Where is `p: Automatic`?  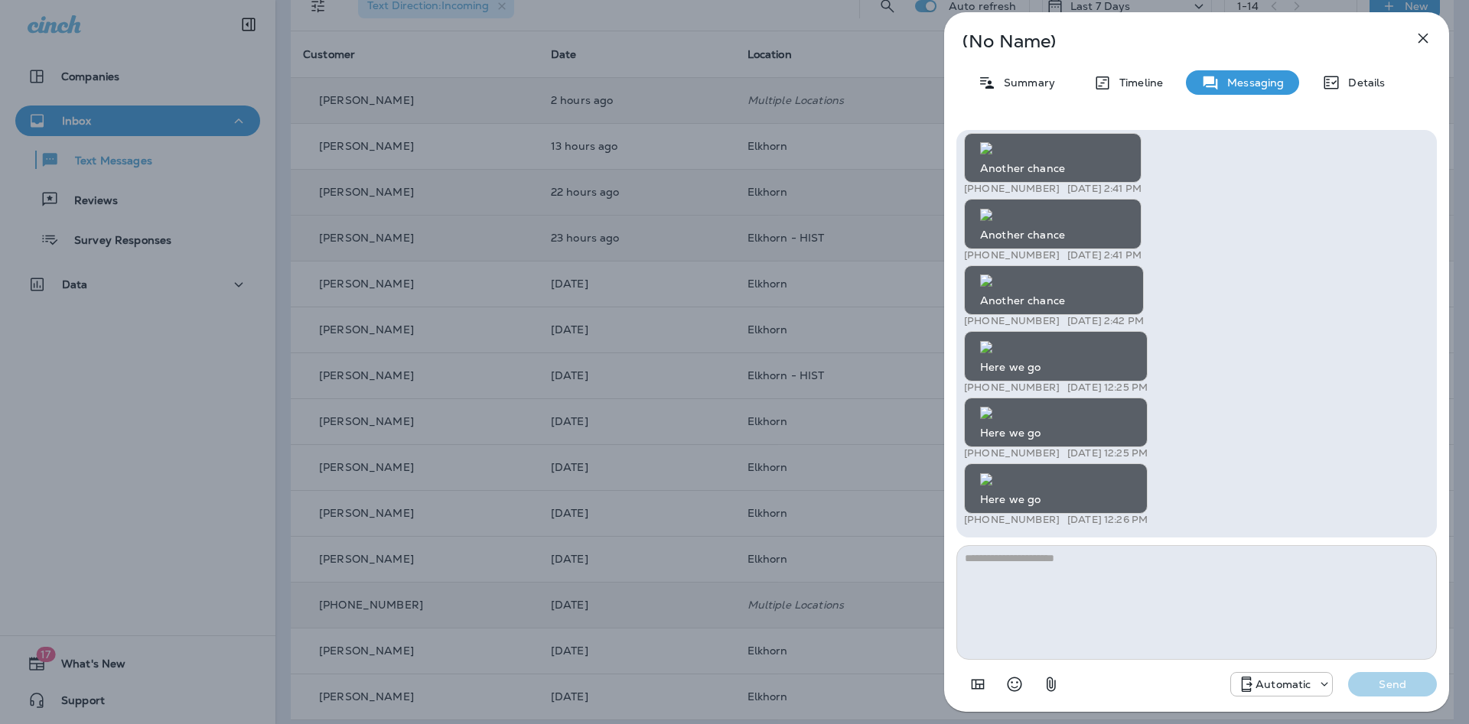
p: Automatic is located at coordinates (1283, 685).